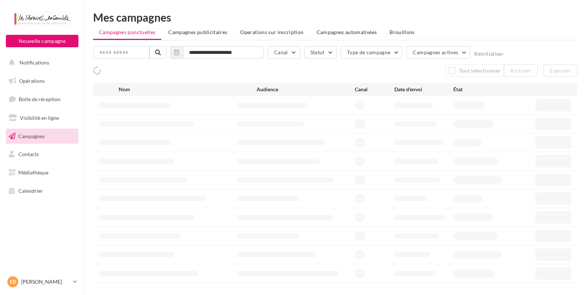  What do you see at coordinates (439, 52) in the screenshot?
I see `button: Campagnes actives` at bounding box center [439, 52].